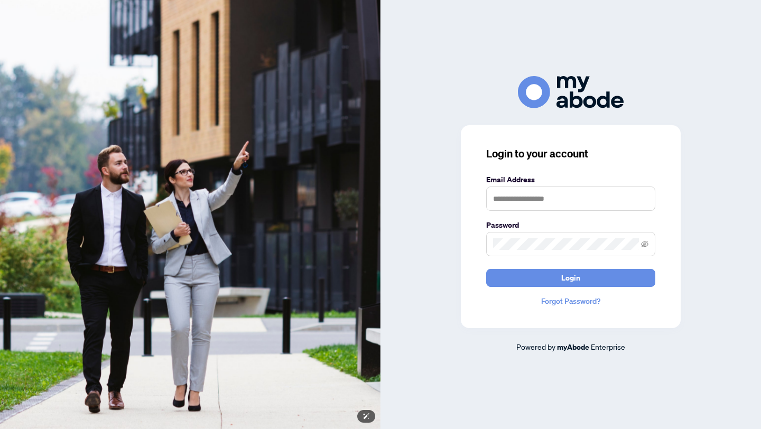 The width and height of the screenshot is (761, 429). What do you see at coordinates (536, 347) in the screenshot?
I see `span: Powered by` at bounding box center [536, 347].